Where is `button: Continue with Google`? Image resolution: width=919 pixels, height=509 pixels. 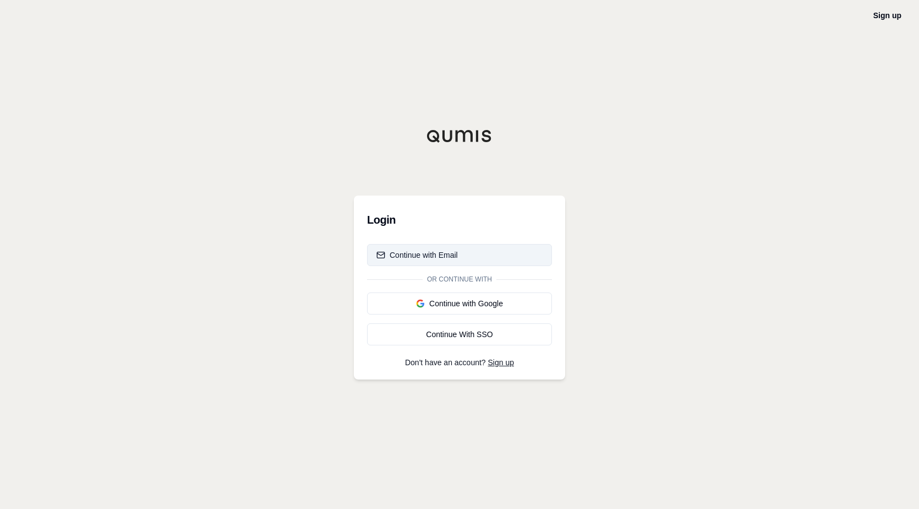
button: Continue with Google is located at coordinates (460, 303).